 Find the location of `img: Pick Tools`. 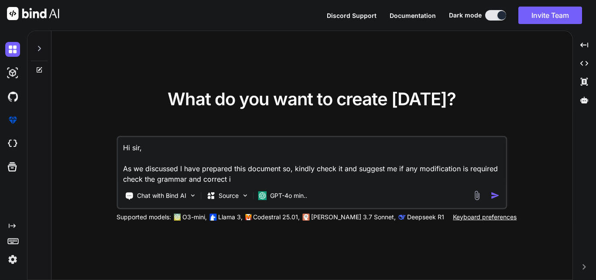

img: Pick Tools is located at coordinates (193, 195).